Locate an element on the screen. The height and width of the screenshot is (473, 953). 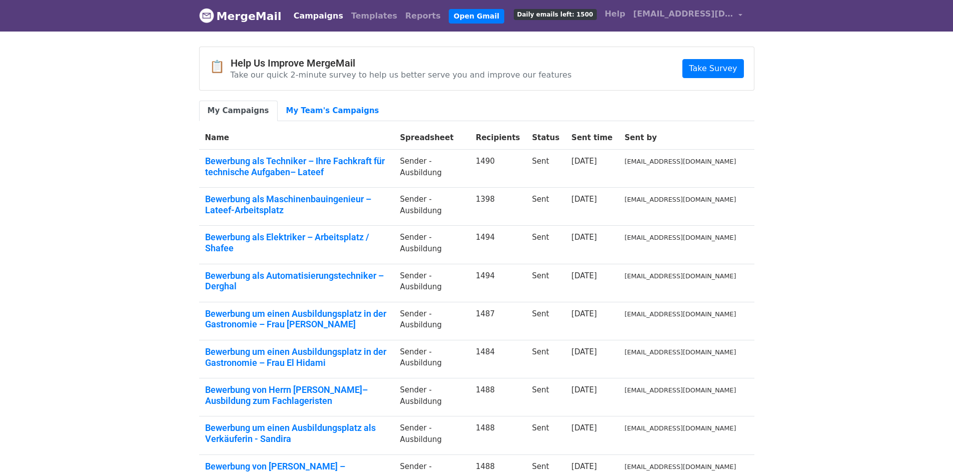
a: Campaigns is located at coordinates (318, 16).